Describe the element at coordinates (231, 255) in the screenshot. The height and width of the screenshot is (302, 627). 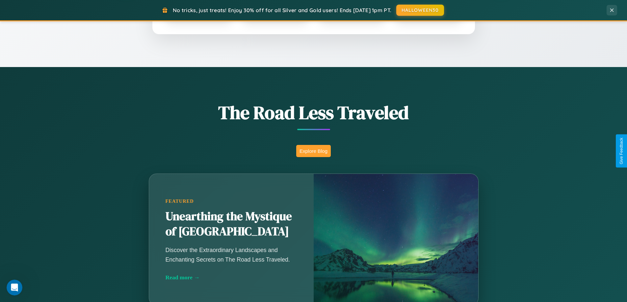
I see `p: Discover the Extraordinary Landscapes and Enchanting Secrets on The Road Less Traveled.` at that location.